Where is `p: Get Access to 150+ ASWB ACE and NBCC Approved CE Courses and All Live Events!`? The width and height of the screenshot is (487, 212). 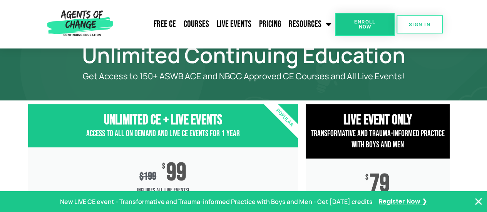 p: Get Access to 150+ ASWB ACE and NBCC Approved CE Courses and All Live Events! is located at coordinates (244, 76).